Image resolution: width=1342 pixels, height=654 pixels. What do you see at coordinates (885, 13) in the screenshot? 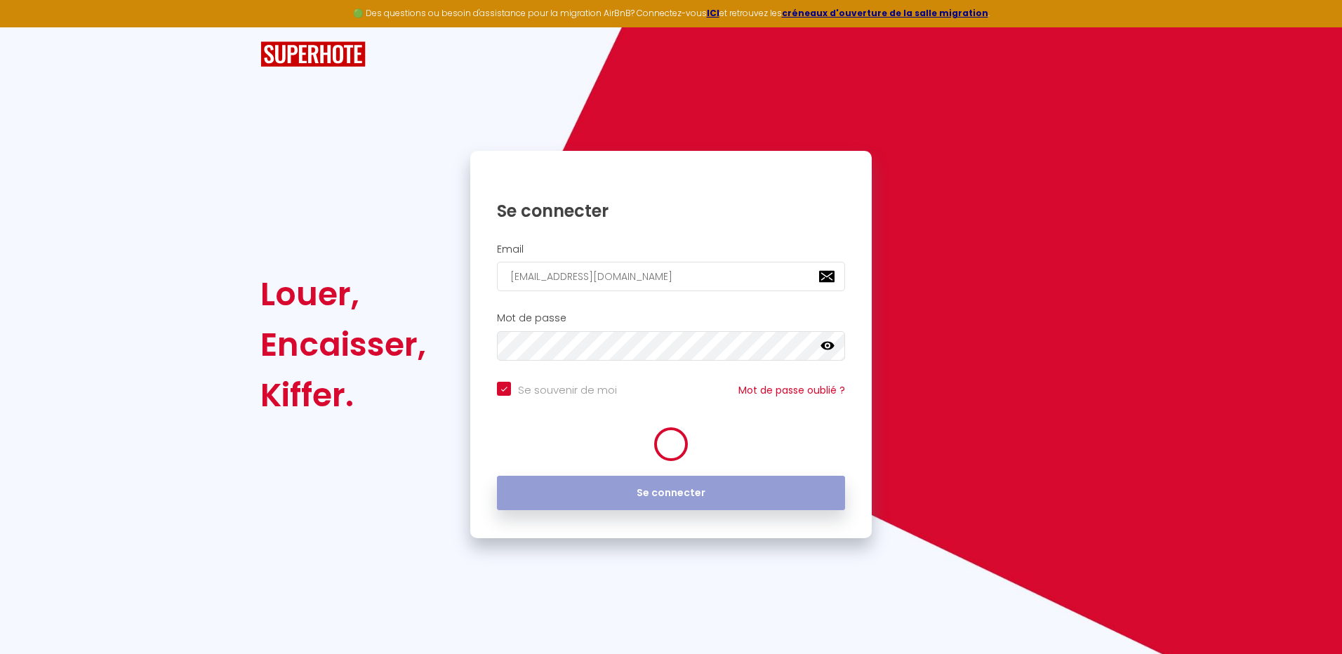
I see `a: créneaux d'ouverture de la salle migration` at bounding box center [885, 13].